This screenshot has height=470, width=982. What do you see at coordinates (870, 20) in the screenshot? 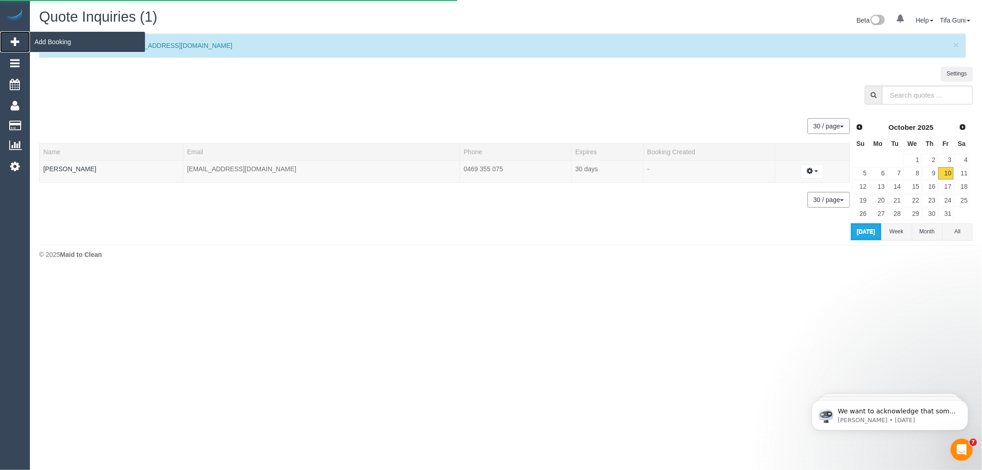
I see `a: Beta` at bounding box center [870, 20].